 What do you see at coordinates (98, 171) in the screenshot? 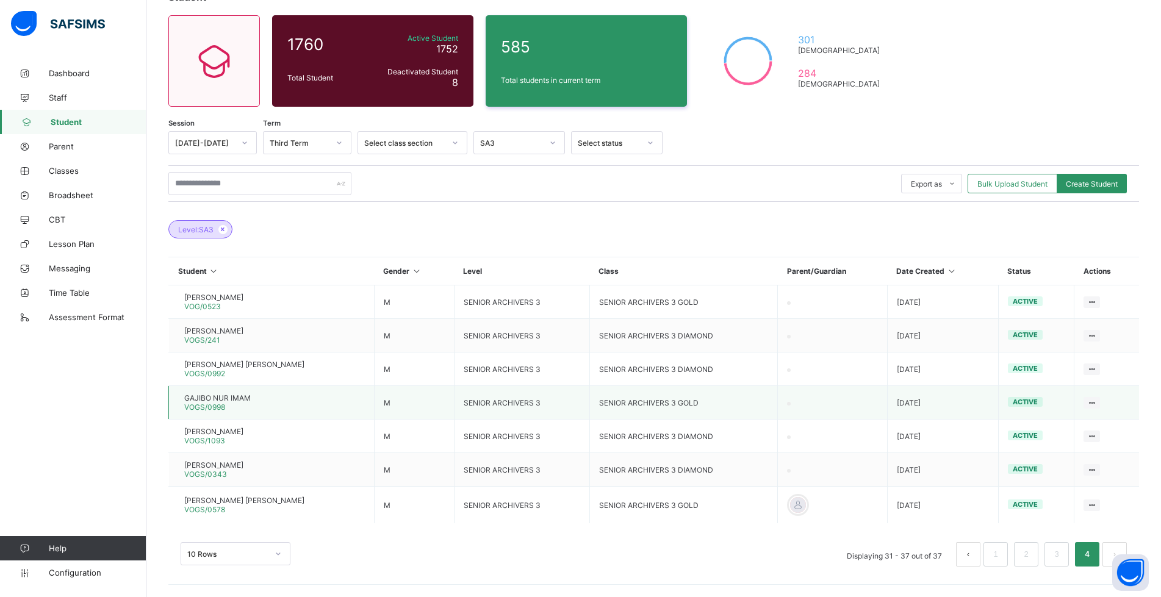
I see `span: Classes` at bounding box center [98, 171].